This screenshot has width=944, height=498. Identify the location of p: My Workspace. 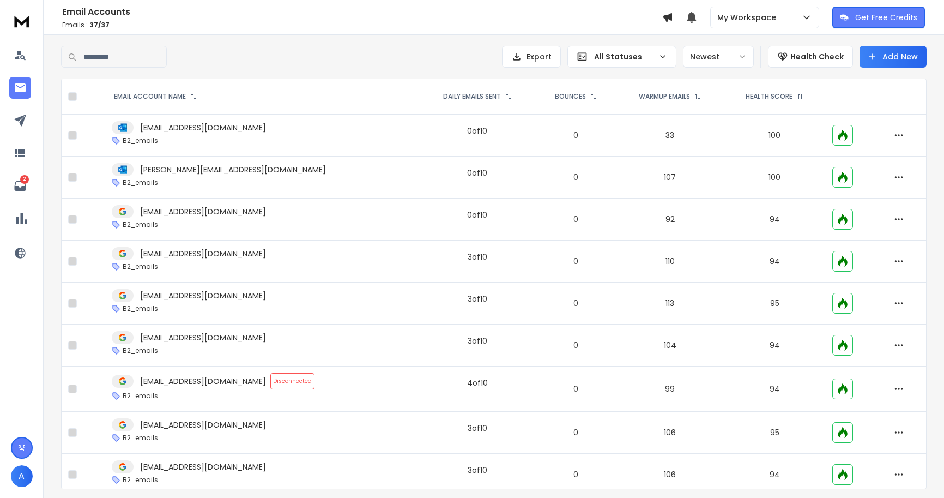
(749, 17).